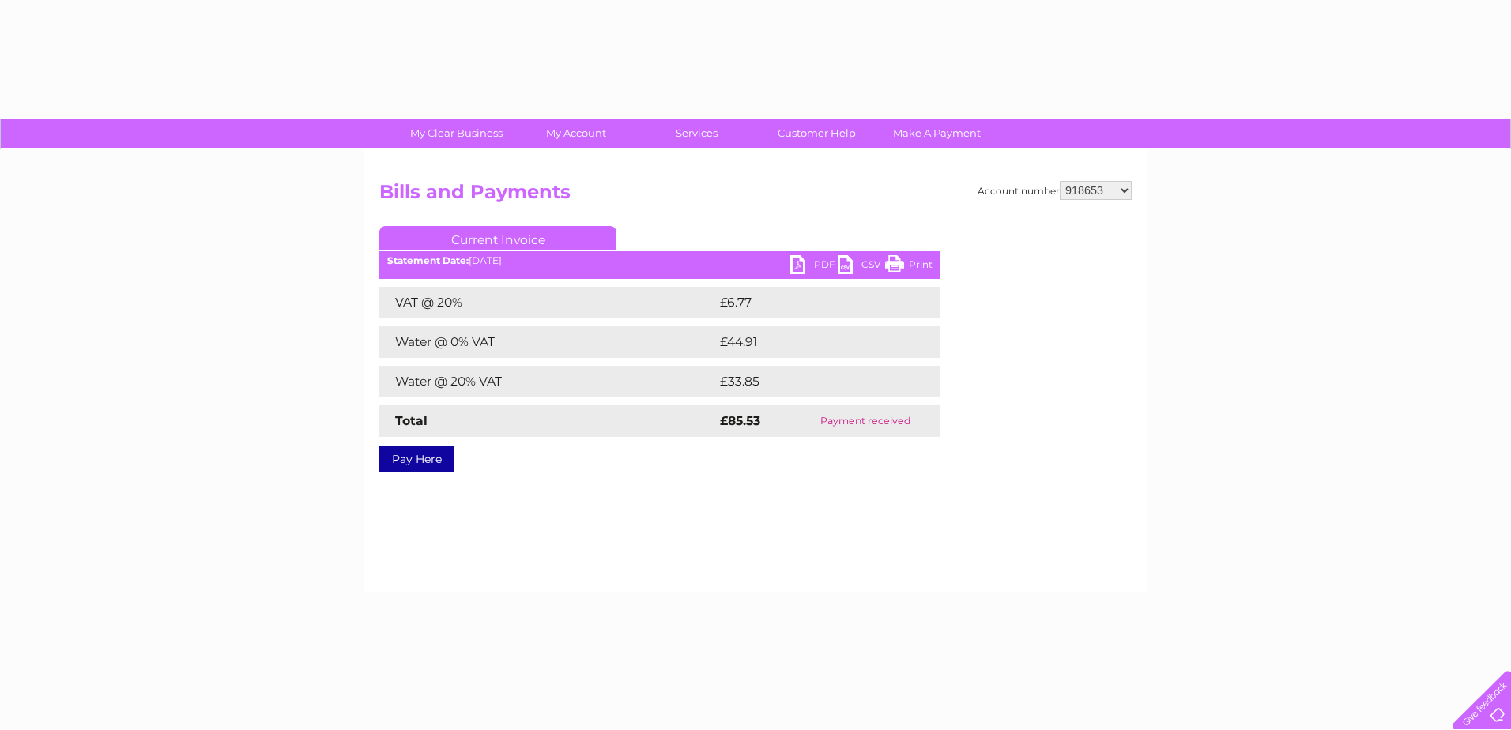  What do you see at coordinates (411, 421) in the screenshot?
I see `strong: Total` at bounding box center [411, 421].